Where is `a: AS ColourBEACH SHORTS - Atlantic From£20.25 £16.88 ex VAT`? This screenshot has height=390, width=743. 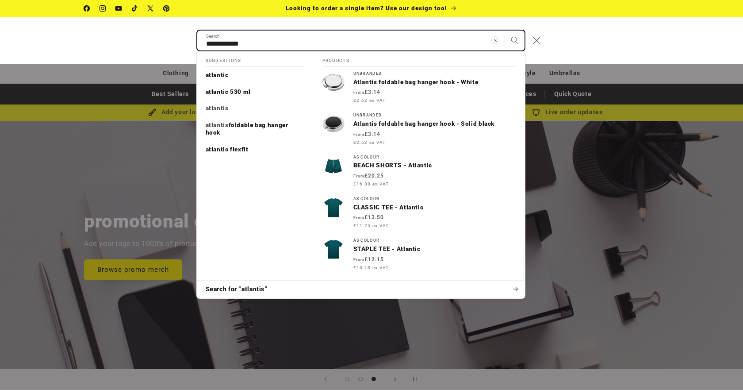 a: AS ColourBEACH SHORTS - Atlantic From£20.25 £16.88 ex VAT is located at coordinates (419, 171).